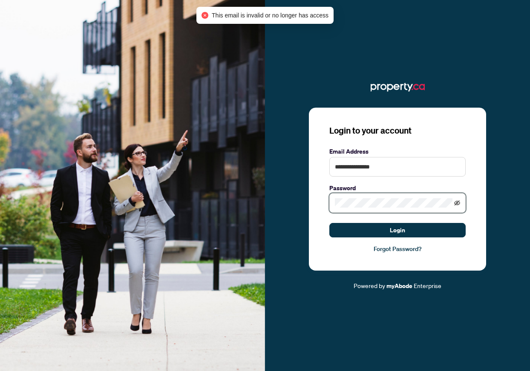 The height and width of the screenshot is (371, 530). I want to click on span: close-circle, so click(205, 15).